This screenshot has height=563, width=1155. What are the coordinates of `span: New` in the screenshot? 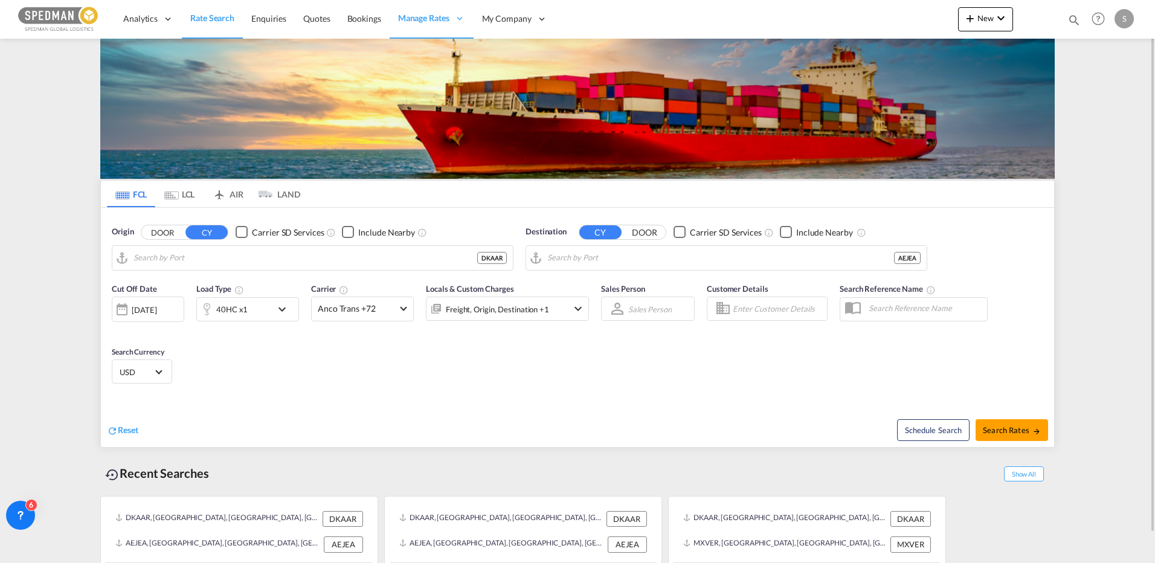 It's located at (986, 18).